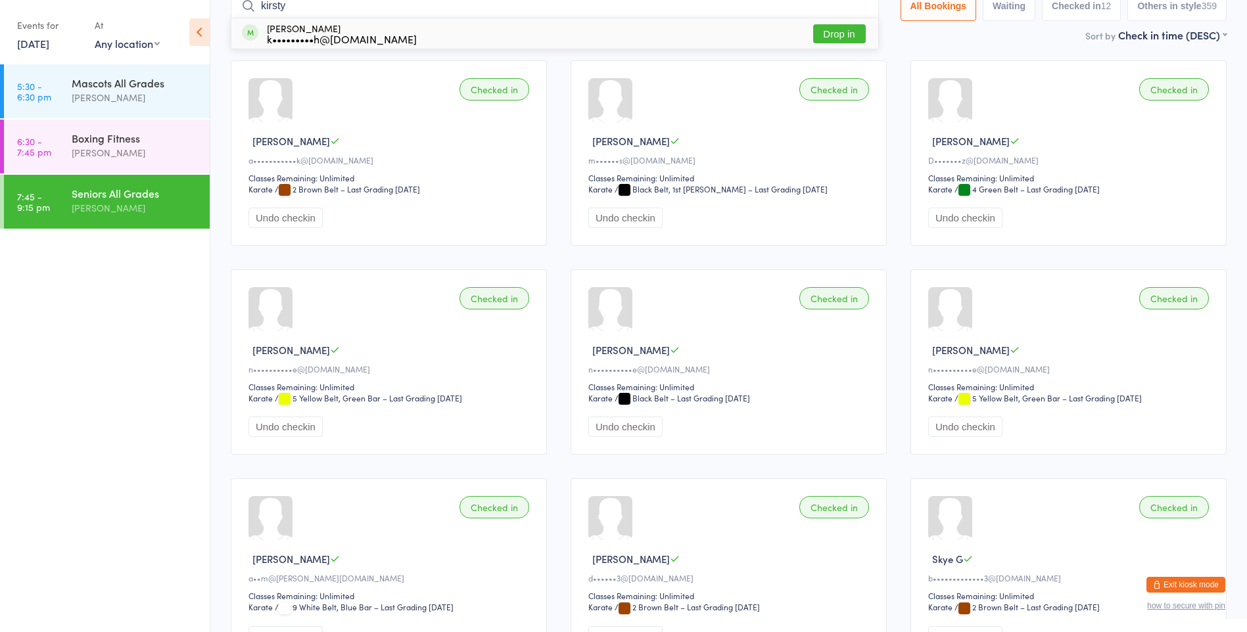 The image size is (1247, 632). Describe the element at coordinates (1209, 6) in the screenshot. I see `div: 359` at that location.